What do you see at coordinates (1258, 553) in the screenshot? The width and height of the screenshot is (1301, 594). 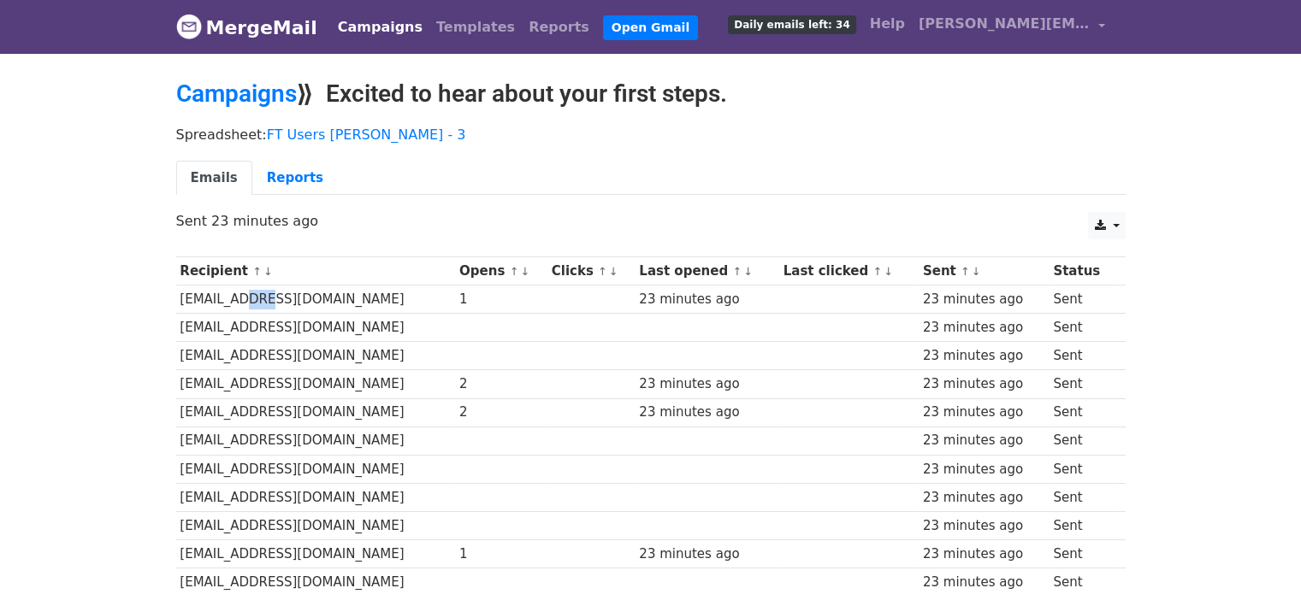 I see `div: Chat Widget` at bounding box center [1258, 553].